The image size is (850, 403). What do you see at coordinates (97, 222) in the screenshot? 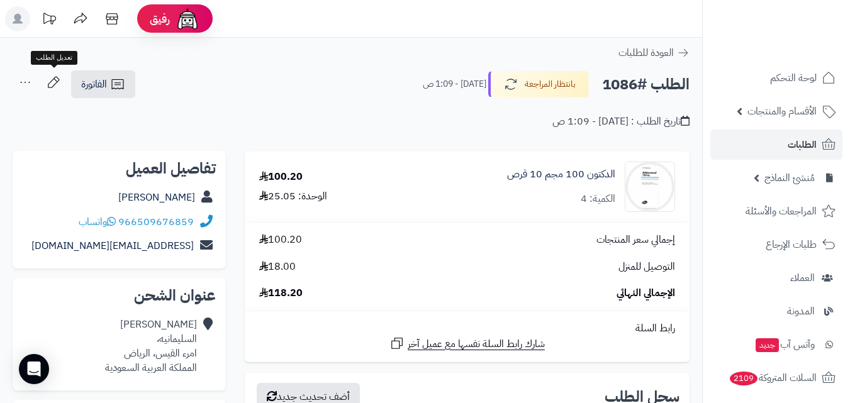
I see `span: واتساب` at bounding box center [97, 222].